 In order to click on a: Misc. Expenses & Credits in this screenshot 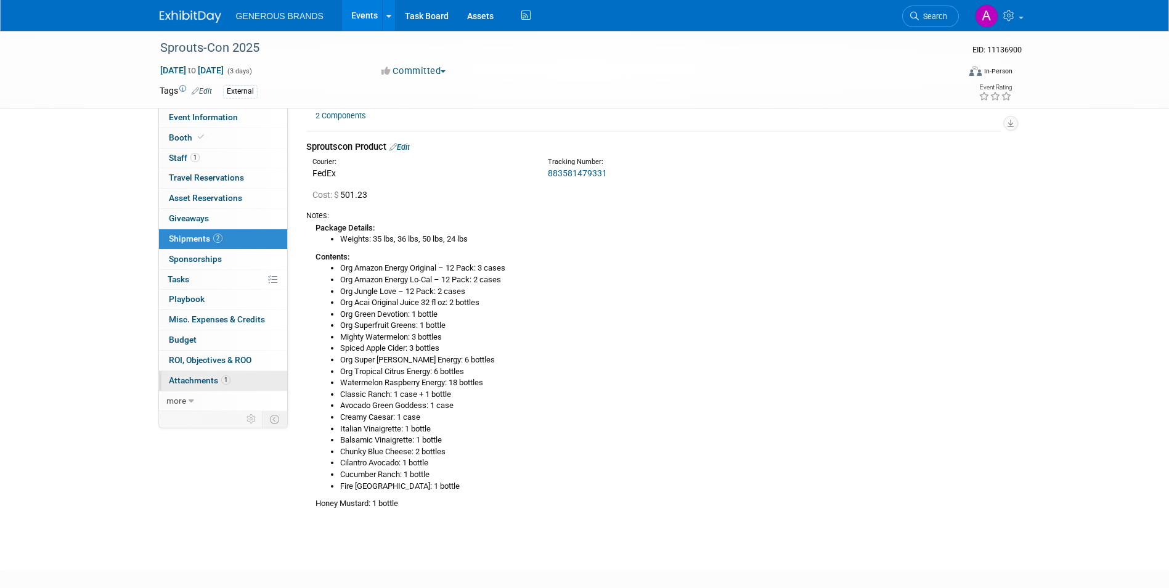, I will do `click(223, 320)`.